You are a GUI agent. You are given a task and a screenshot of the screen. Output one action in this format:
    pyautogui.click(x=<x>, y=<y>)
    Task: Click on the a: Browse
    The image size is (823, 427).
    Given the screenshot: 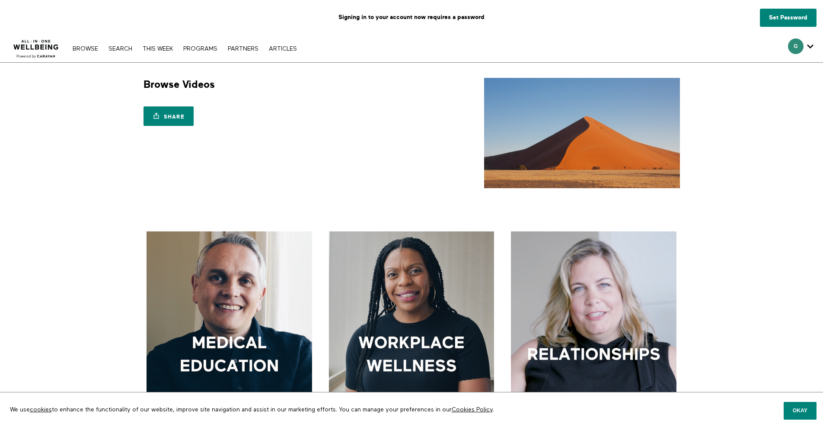 What is the action you would take?
    pyautogui.click(x=85, y=49)
    